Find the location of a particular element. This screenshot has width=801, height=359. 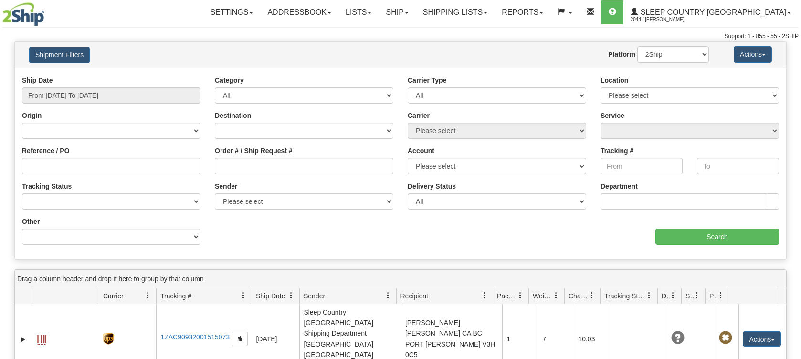

label: Location is located at coordinates (615, 80).